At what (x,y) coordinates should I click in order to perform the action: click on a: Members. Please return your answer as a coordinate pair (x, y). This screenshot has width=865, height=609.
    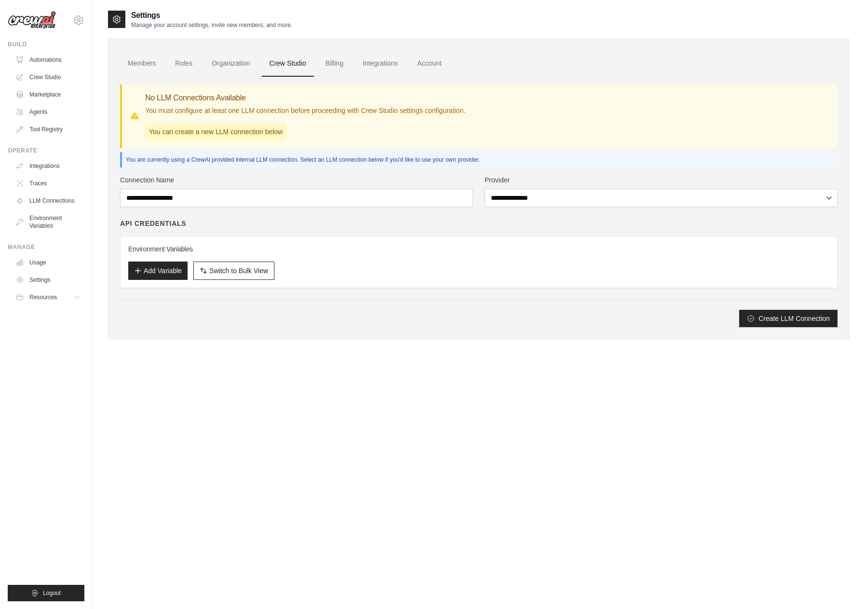
    Looking at the image, I should click on (142, 64).